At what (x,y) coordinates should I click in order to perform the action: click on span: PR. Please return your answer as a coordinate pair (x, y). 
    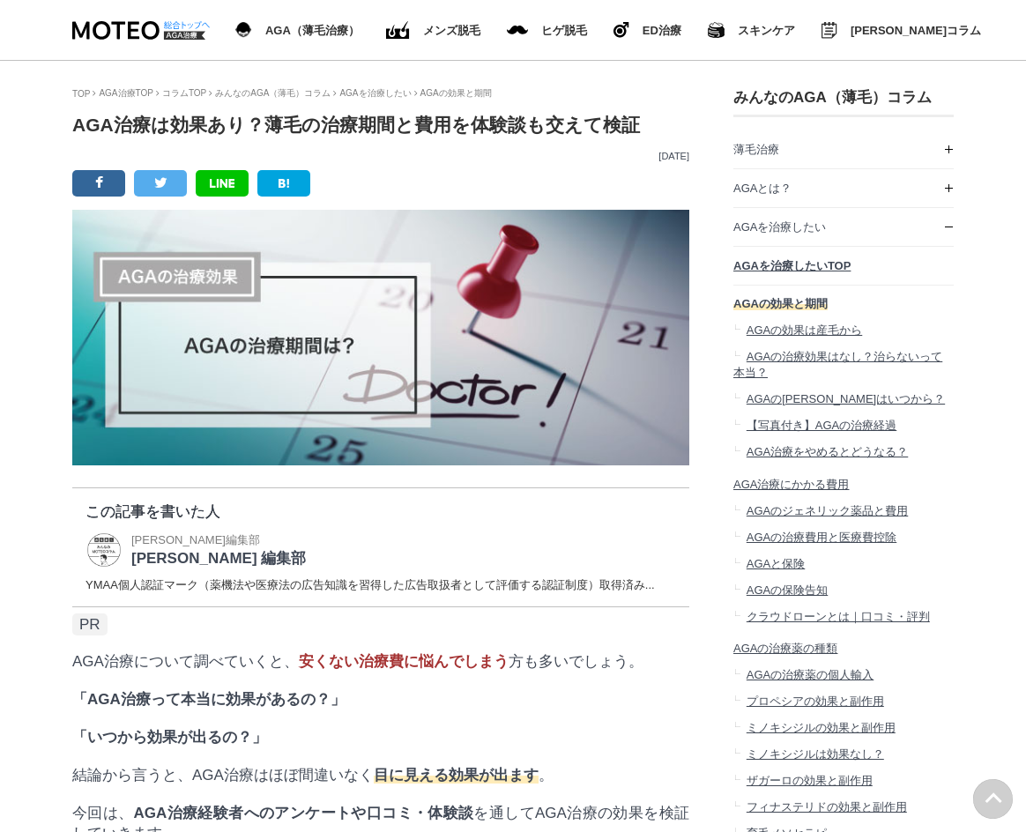
    Looking at the image, I should click on (90, 624).